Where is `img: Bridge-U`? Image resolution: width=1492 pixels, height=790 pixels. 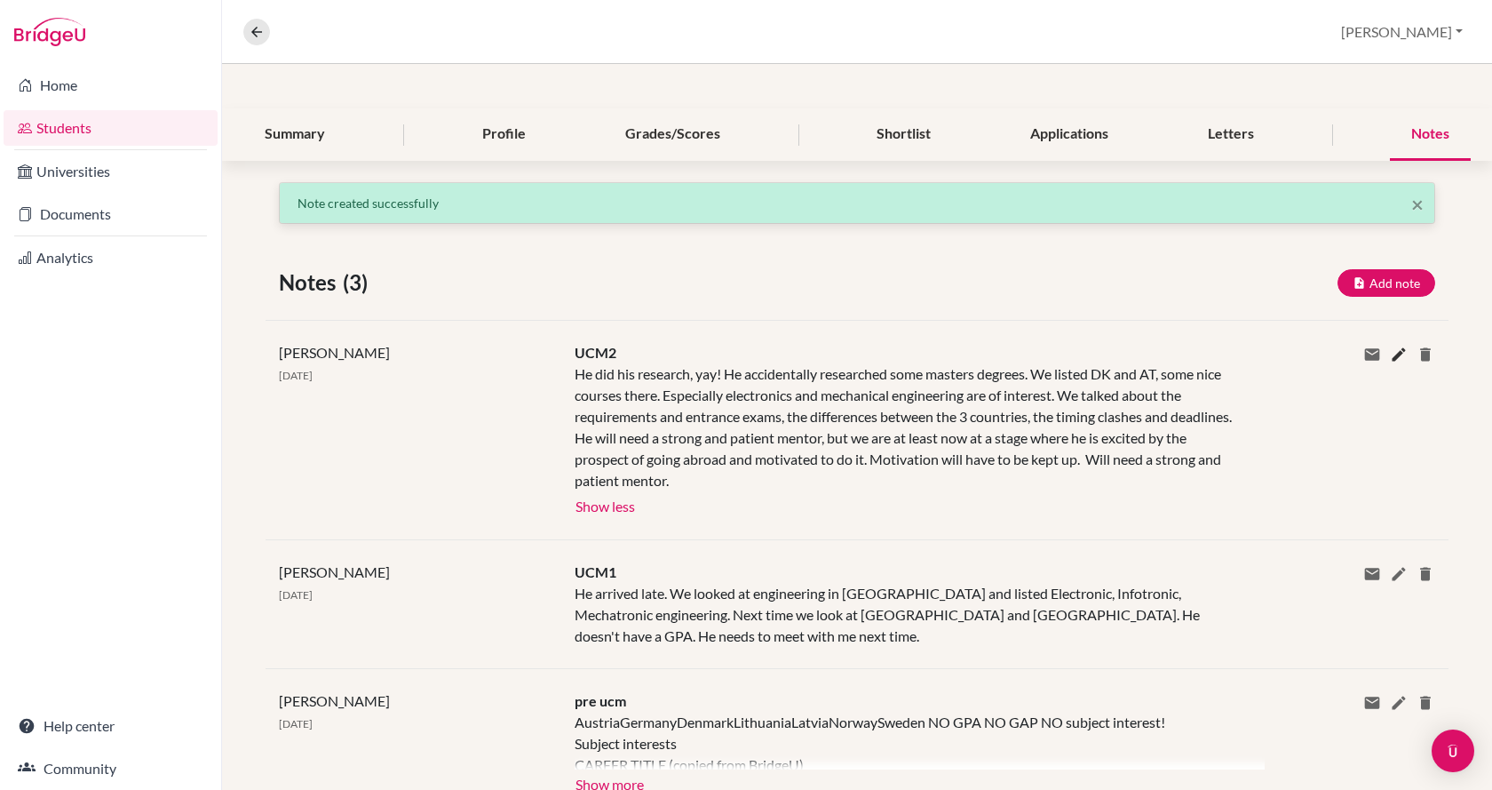 img: Bridge-U is located at coordinates (50, 32).